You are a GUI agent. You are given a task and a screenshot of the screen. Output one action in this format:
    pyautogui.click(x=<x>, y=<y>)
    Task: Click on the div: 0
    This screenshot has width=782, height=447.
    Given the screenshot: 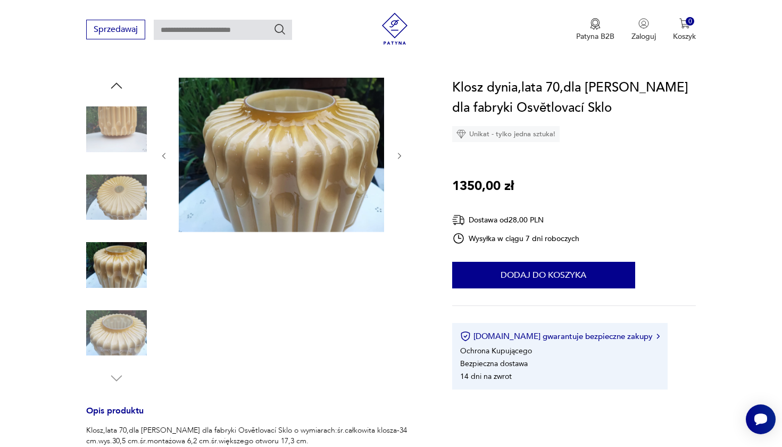 What is the action you would take?
    pyautogui.click(x=690, y=21)
    